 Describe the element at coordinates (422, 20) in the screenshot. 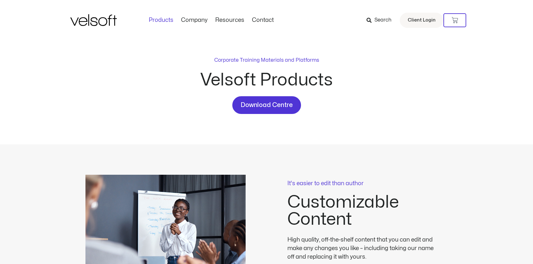

I see `span: Client Login` at that location.